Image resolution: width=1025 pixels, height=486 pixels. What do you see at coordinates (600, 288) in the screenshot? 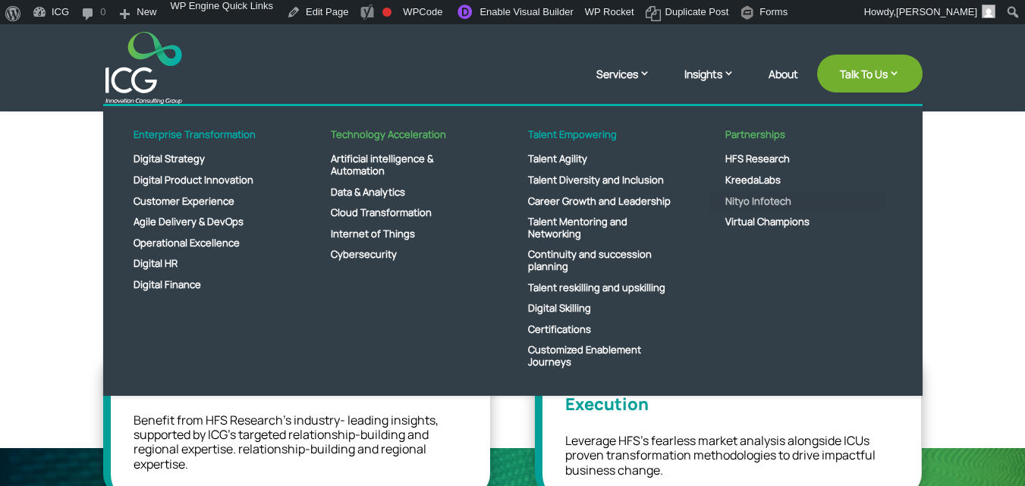
I see `a: Talent reskilling and upskilling` at bounding box center [600, 288].